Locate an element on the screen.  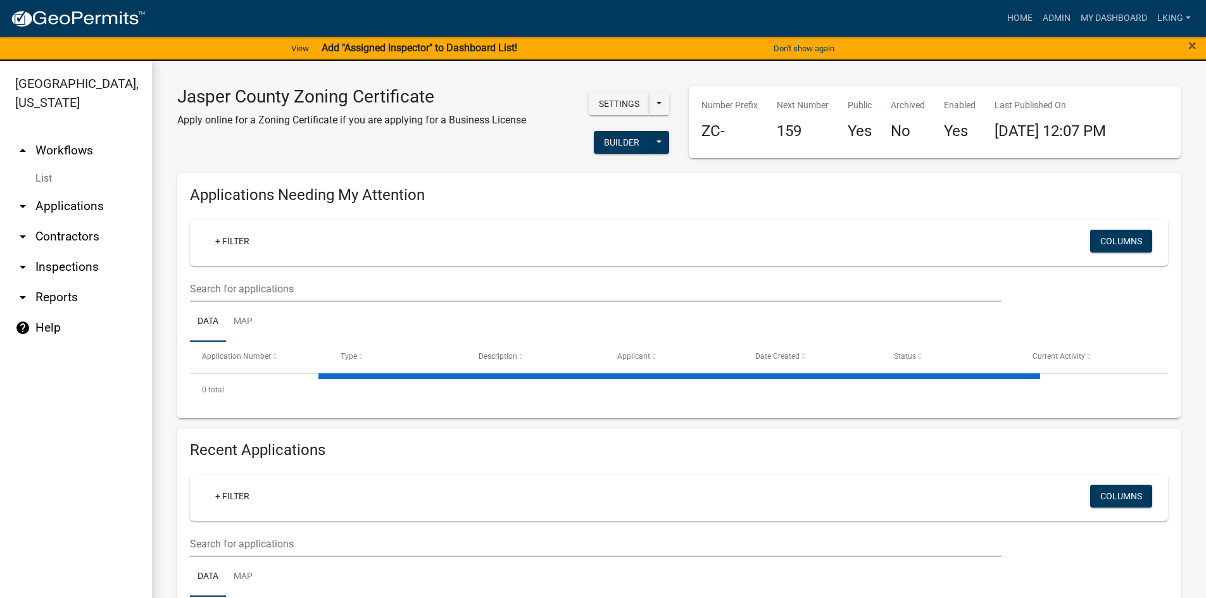
h4: No is located at coordinates (908, 131).